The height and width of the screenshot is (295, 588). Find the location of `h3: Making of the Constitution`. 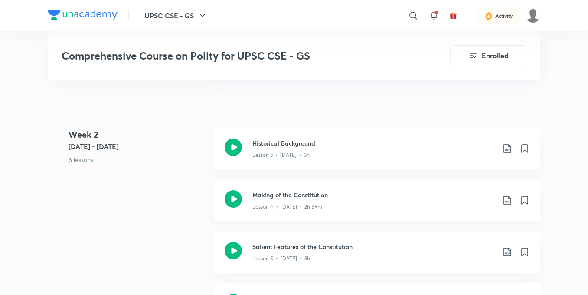

h3: Making of the Constitution is located at coordinates (374, 194).